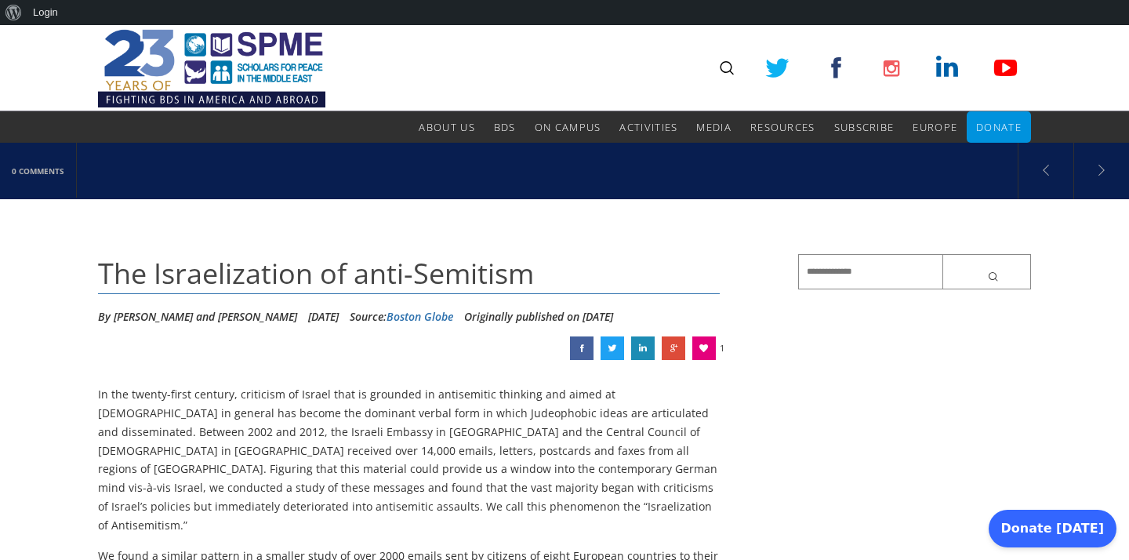 This screenshot has width=1129, height=560. Describe the element at coordinates (401, 317) in the screenshot. I see `div: Source:` at that location.